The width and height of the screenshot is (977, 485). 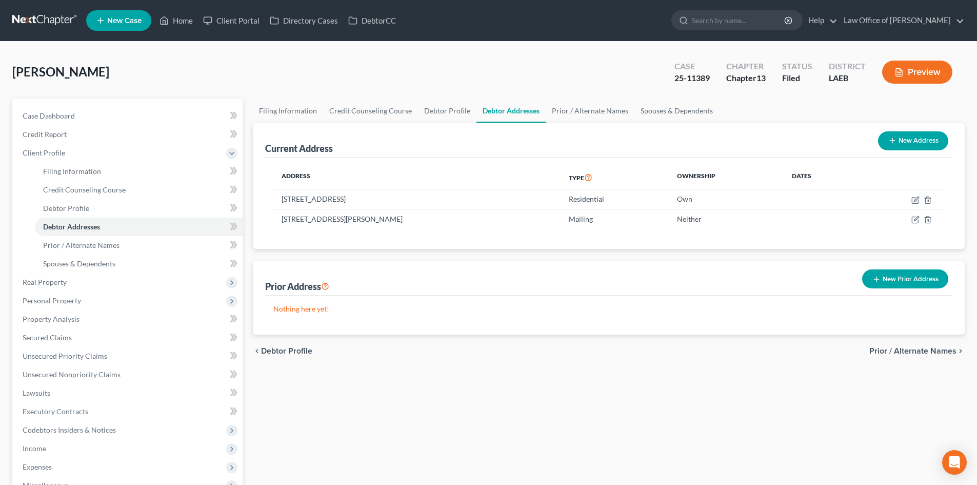 I want to click on a: Unsecured Nonpriority Claims, so click(x=128, y=374).